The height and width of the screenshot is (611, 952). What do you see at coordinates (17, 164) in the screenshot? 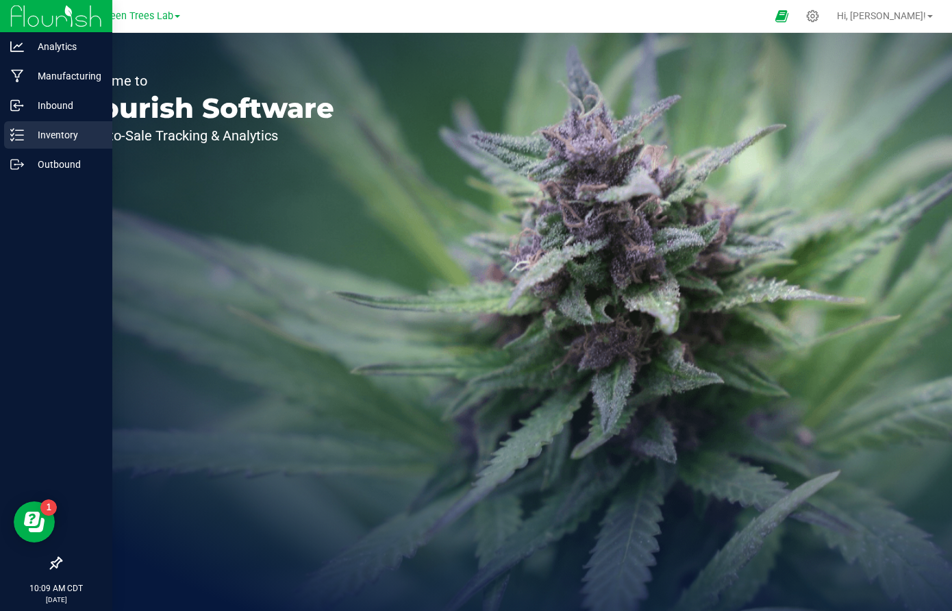
I see `inline-svg: Outbound` at bounding box center [17, 164].